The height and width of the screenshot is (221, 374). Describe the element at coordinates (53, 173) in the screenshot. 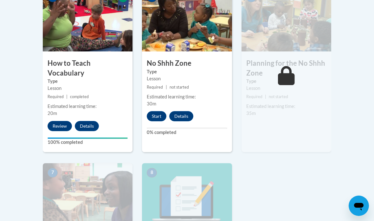

I see `span: 7` at that location.